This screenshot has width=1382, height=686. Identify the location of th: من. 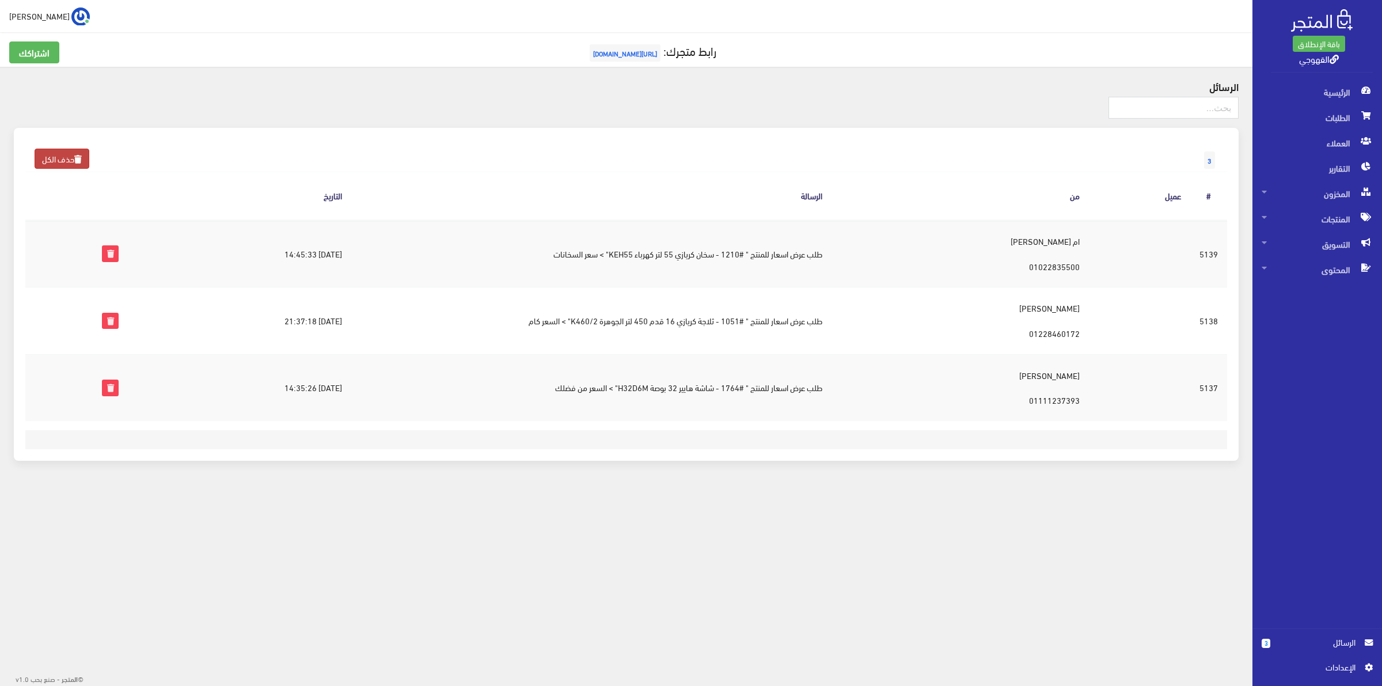
(960, 196).